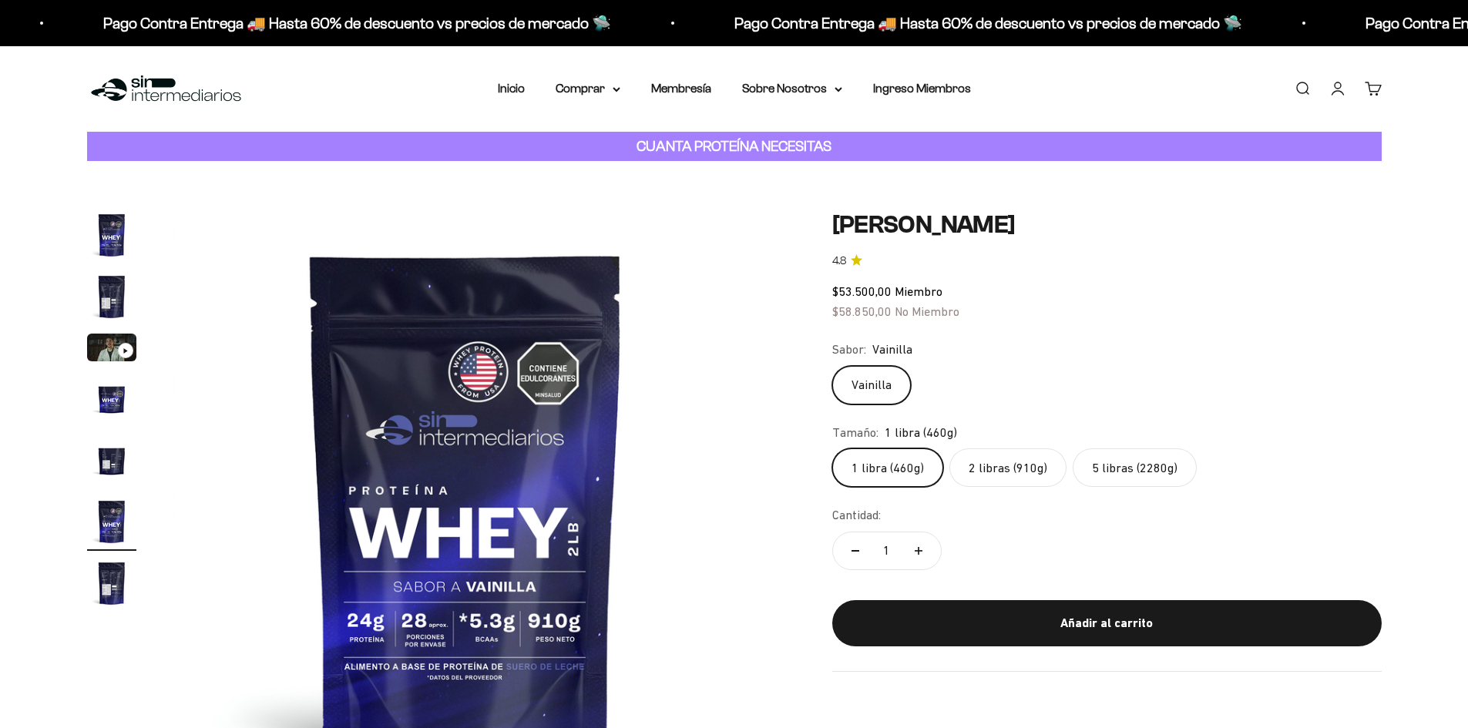 This screenshot has height=728, width=1468. I want to click on button: Añadir al carrito, so click(1107, 624).